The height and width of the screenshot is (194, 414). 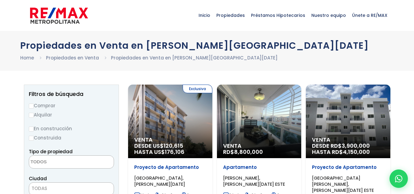 What do you see at coordinates (175, 152) in the screenshot?
I see `span: 176,106` at bounding box center [175, 152].